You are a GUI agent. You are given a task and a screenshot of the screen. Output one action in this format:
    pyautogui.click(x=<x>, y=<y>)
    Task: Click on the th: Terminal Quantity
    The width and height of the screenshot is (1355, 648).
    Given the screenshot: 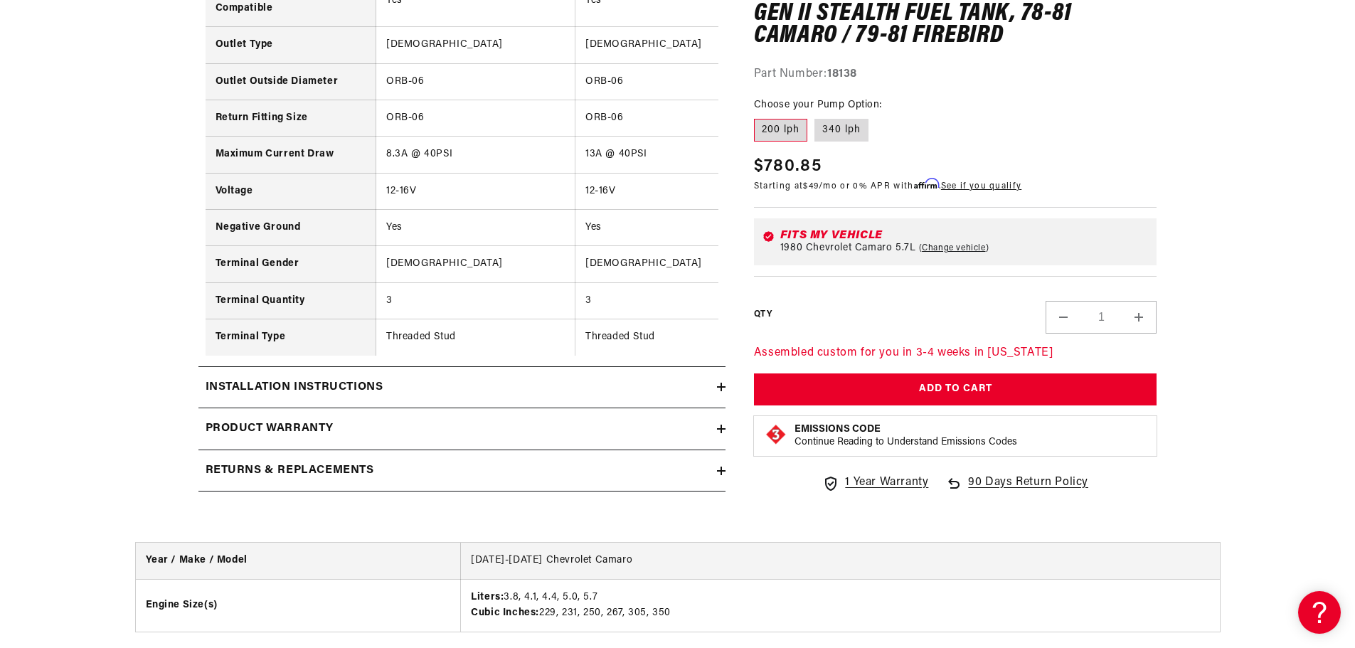 What is the action you would take?
    pyautogui.click(x=291, y=300)
    